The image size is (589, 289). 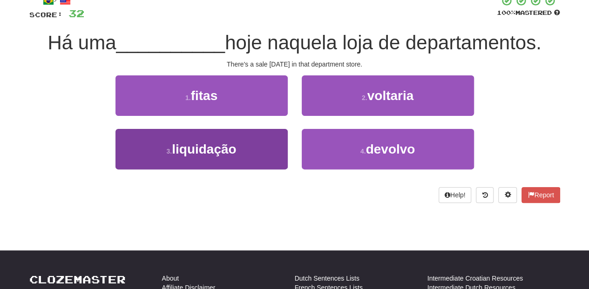 I want to click on span: liquidação, so click(x=204, y=149).